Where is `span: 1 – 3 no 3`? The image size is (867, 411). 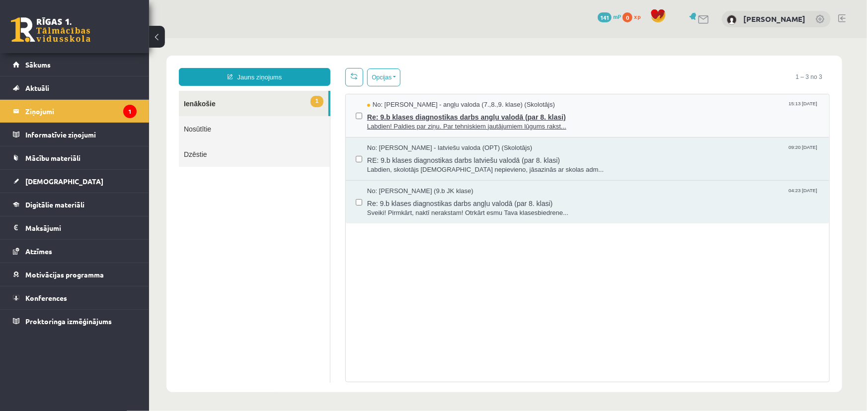 span: 1 – 3 no 3 is located at coordinates (660, 39).